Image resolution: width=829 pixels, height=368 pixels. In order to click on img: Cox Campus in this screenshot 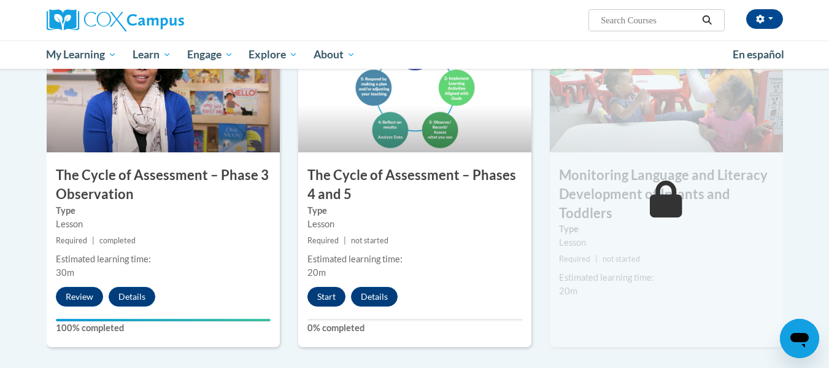, I will do `click(115, 20)`.